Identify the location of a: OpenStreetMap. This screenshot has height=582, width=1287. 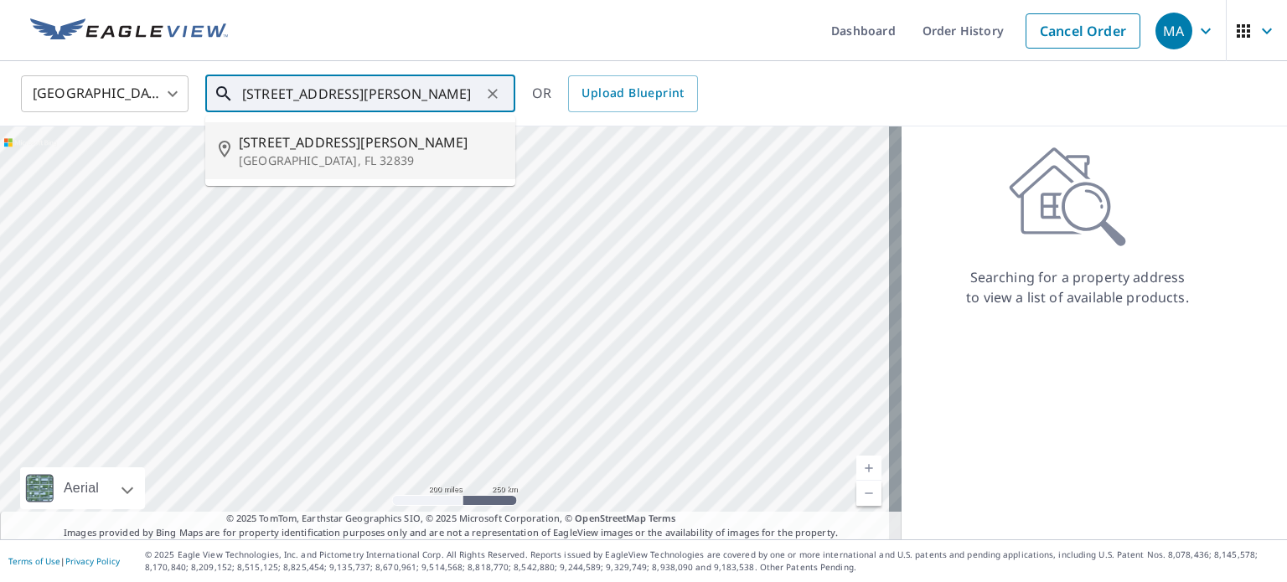
(610, 518).